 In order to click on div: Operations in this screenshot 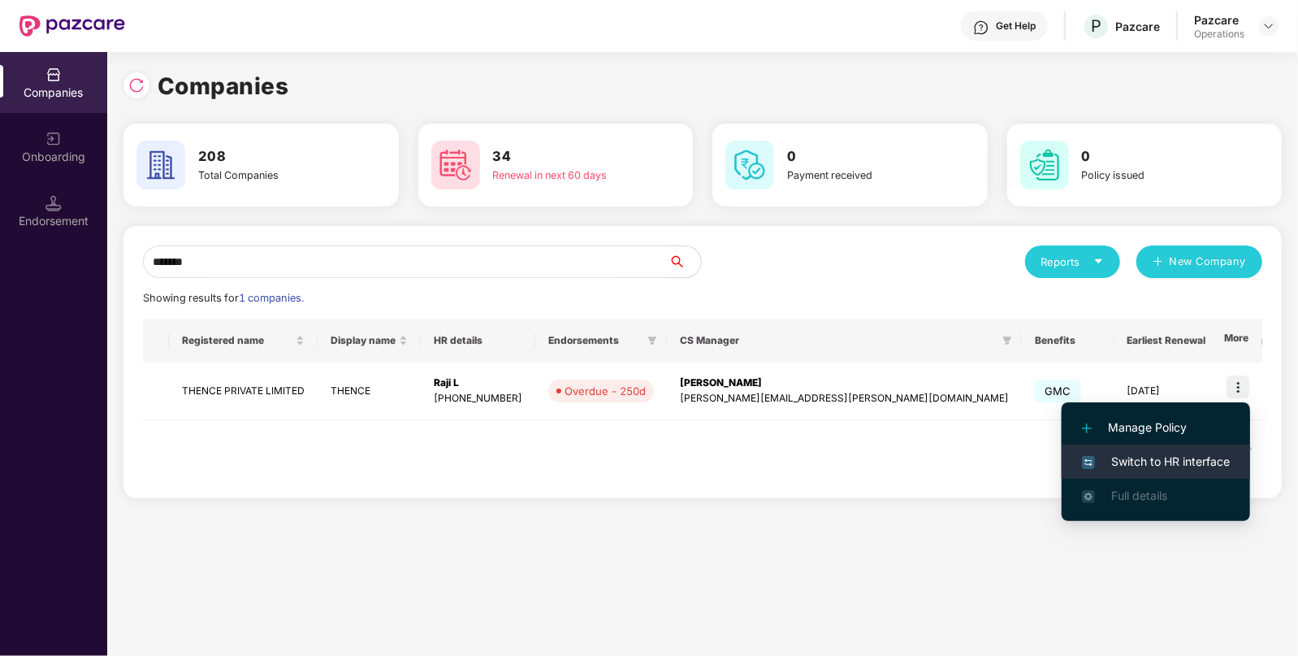, I will do `click(1220, 34)`.